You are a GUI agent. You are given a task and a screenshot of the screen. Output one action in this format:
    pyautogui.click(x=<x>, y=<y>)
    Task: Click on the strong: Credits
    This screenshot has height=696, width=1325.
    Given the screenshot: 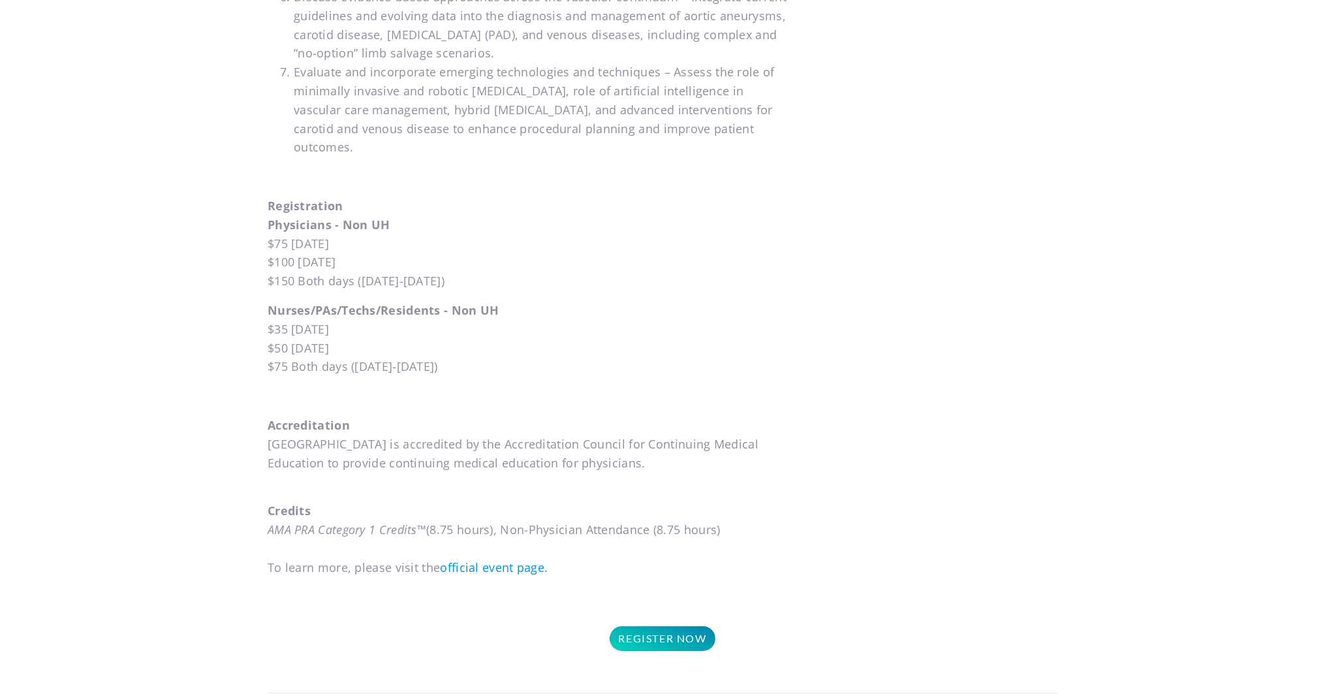 What is the action you would take?
    pyautogui.click(x=289, y=511)
    